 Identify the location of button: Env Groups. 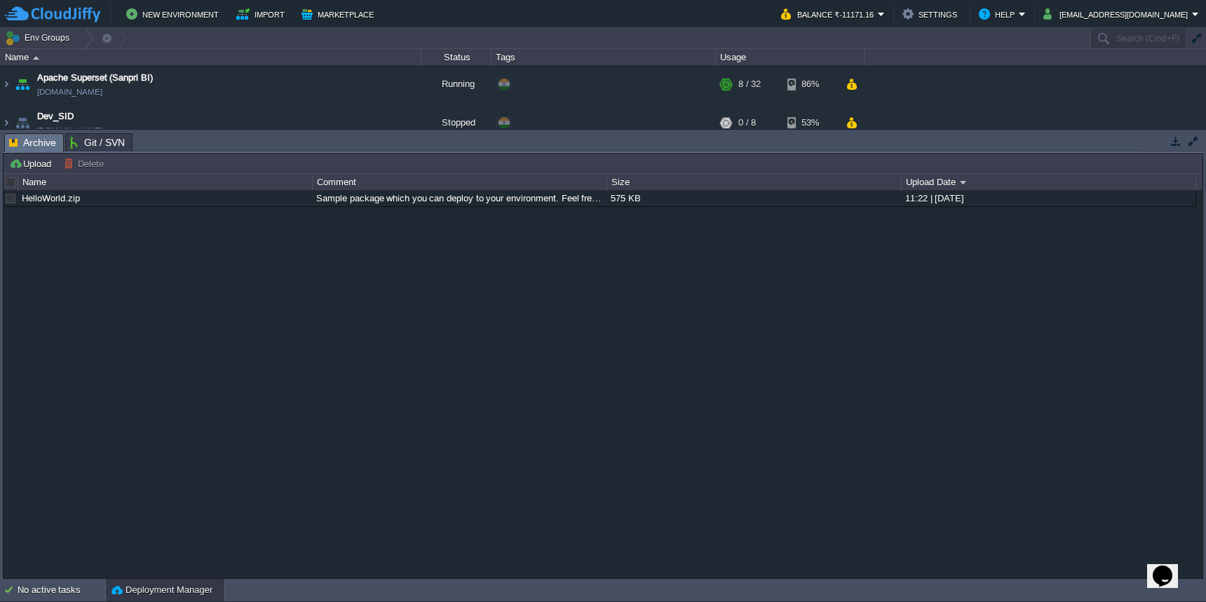
(39, 38).